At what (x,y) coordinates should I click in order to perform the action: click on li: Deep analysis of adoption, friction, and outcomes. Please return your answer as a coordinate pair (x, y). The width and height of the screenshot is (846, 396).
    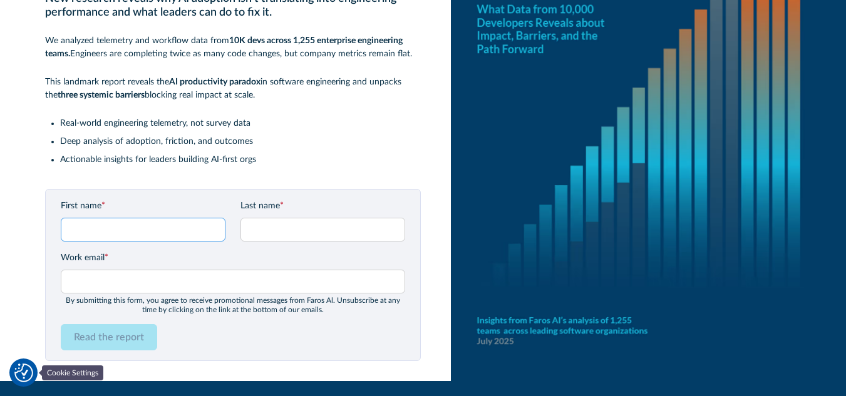
    Looking at the image, I should click on (240, 141).